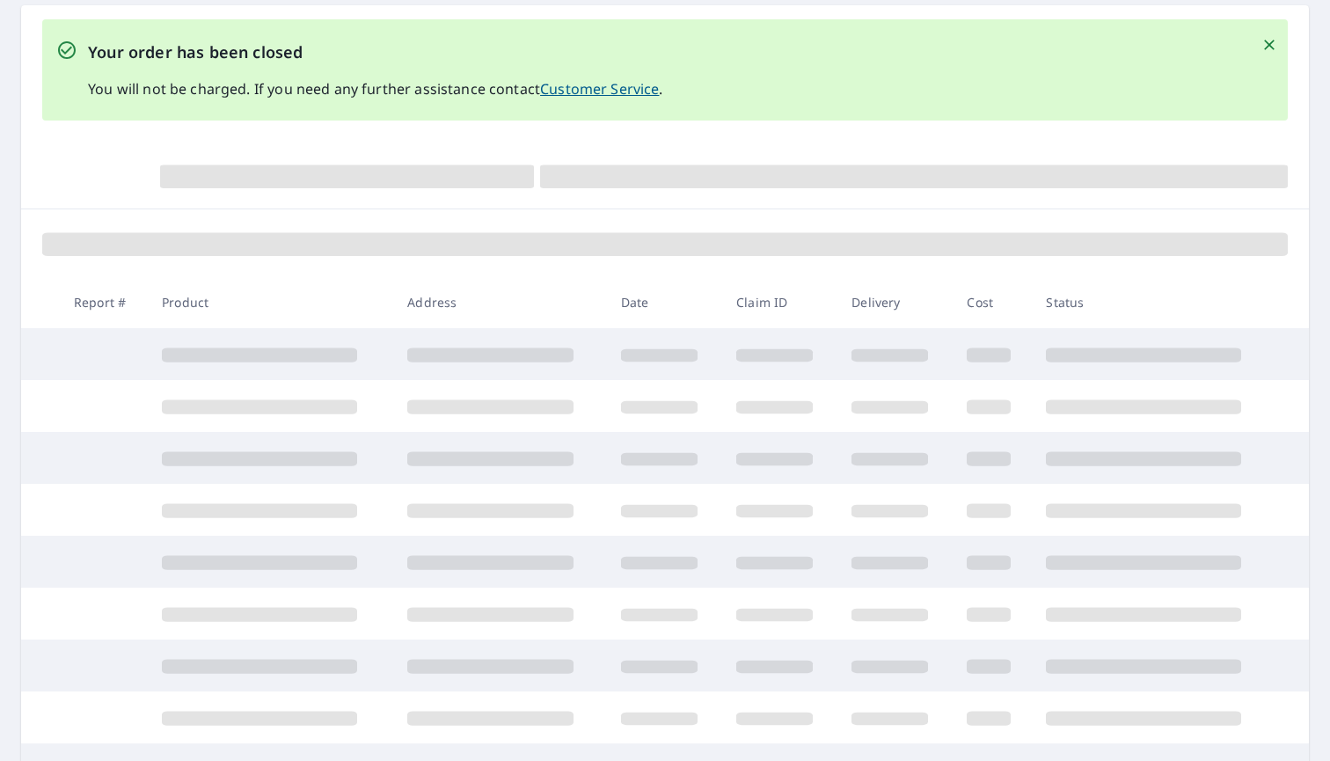 The height and width of the screenshot is (761, 1330). Describe the element at coordinates (664, 302) in the screenshot. I see `th: Date` at that location.